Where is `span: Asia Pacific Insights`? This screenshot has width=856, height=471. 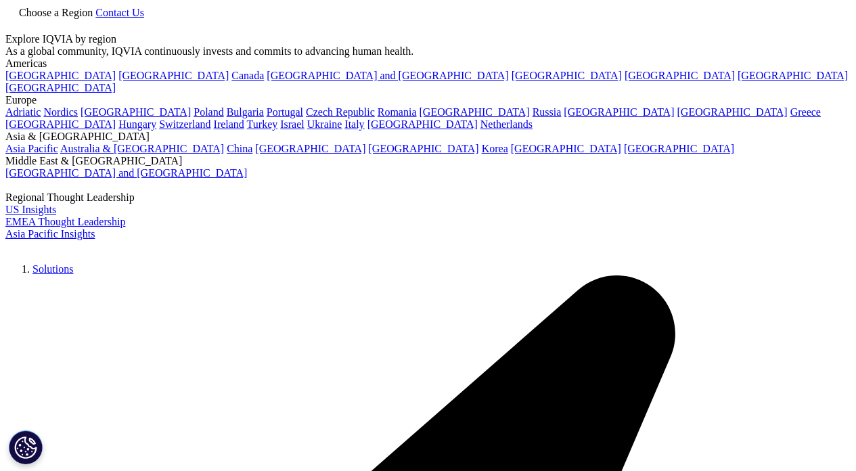
span: Asia Pacific Insights is located at coordinates (50, 233).